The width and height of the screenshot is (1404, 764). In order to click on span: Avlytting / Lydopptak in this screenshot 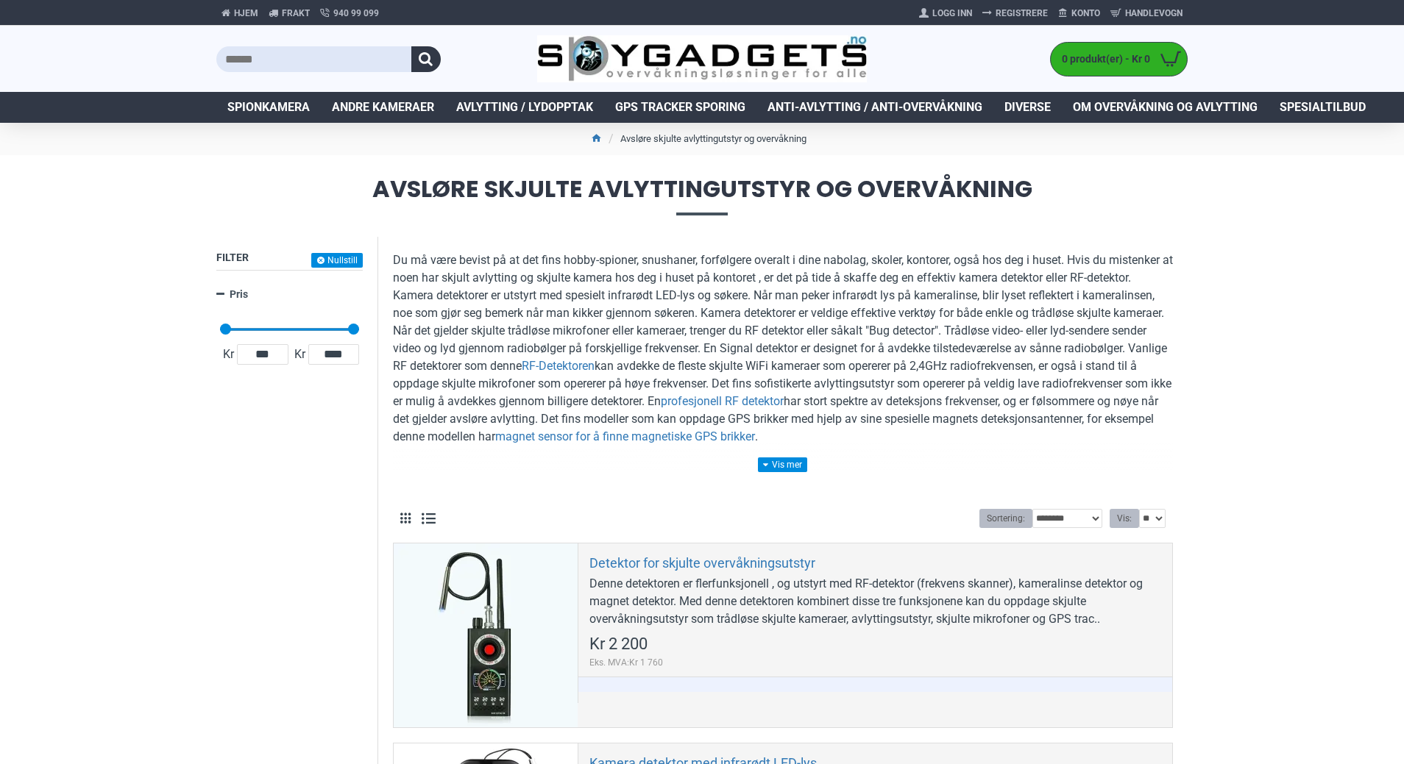, I will do `click(525, 107)`.